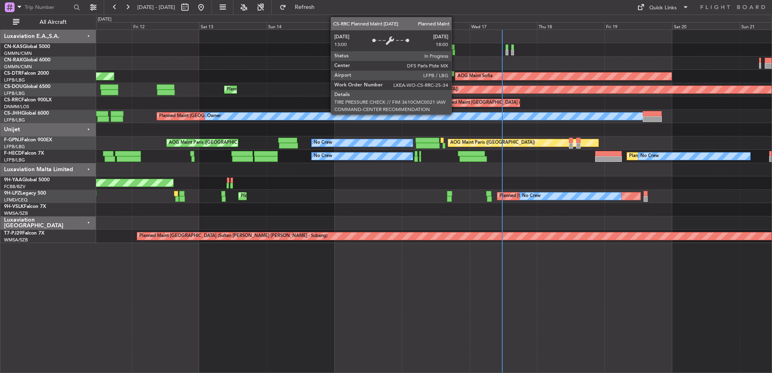 The width and height of the screenshot is (772, 373). I want to click on a: 9H-VSLKFalcon 7X, so click(25, 207).